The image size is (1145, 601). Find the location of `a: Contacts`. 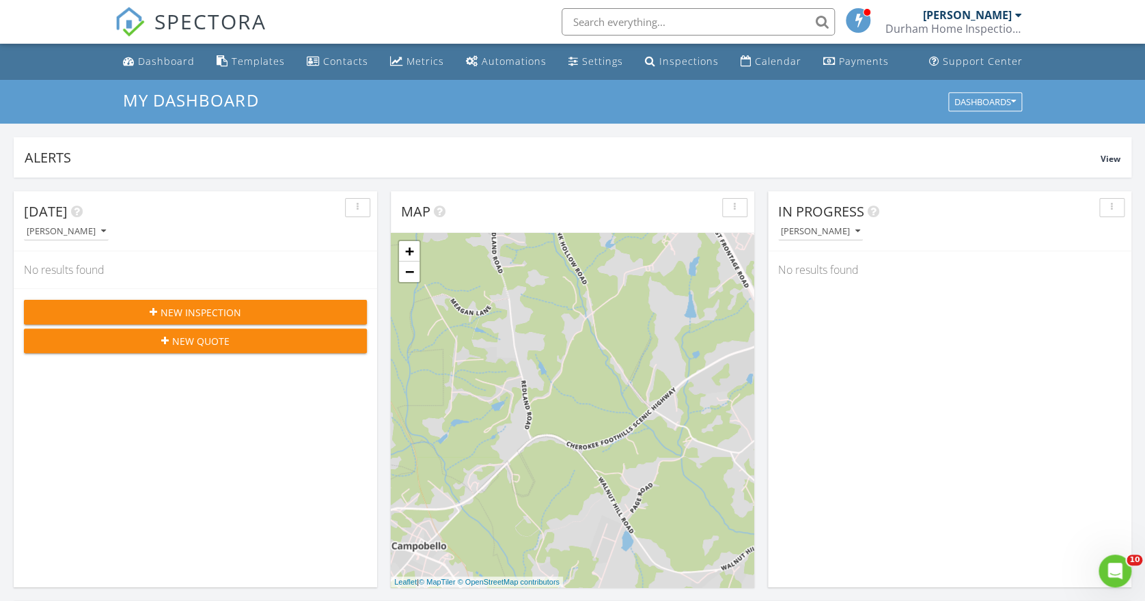

a: Contacts is located at coordinates (337, 61).